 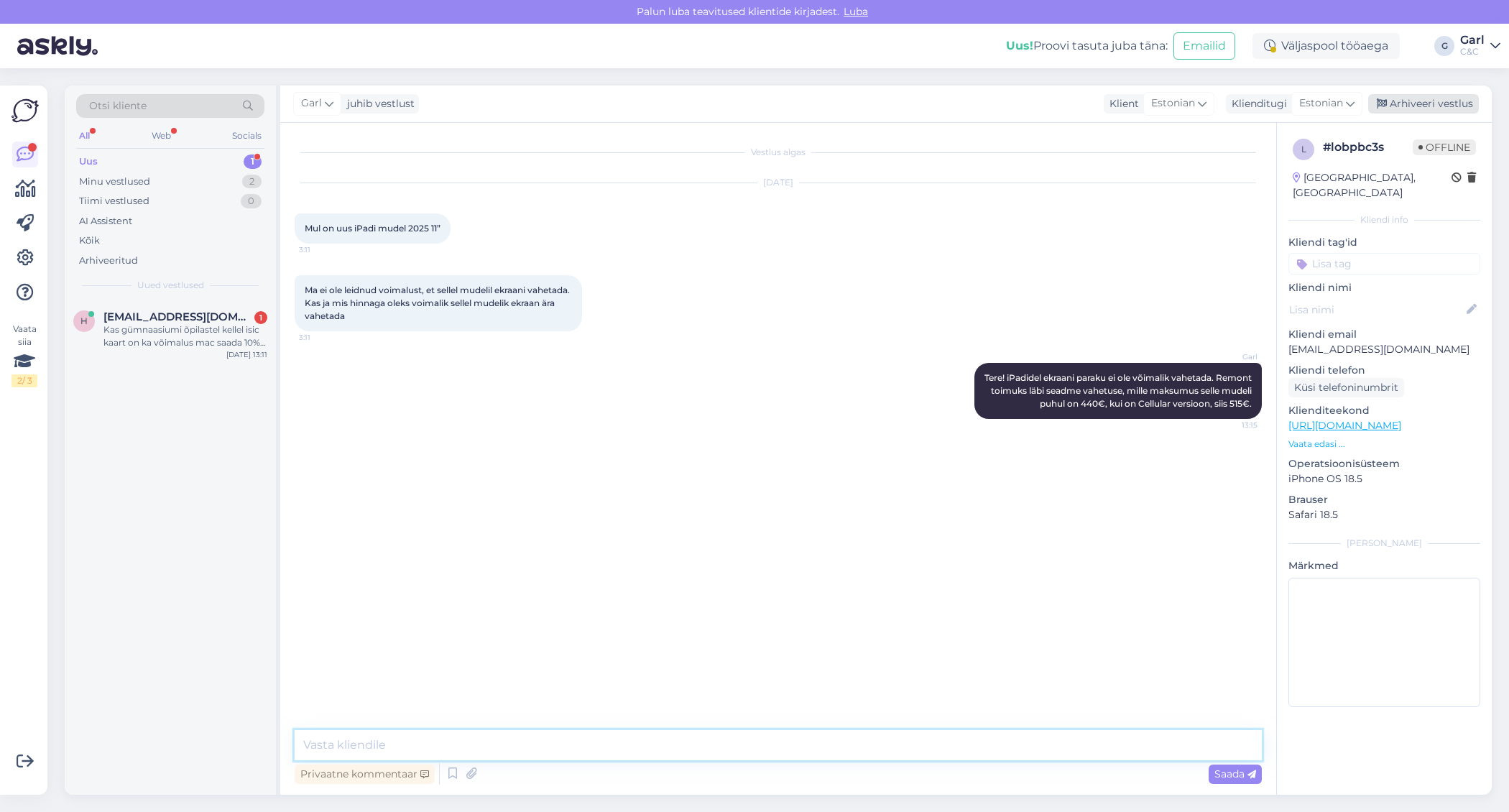 I want to click on div: Arhiveeri vestlus, so click(x=1424, y=104).